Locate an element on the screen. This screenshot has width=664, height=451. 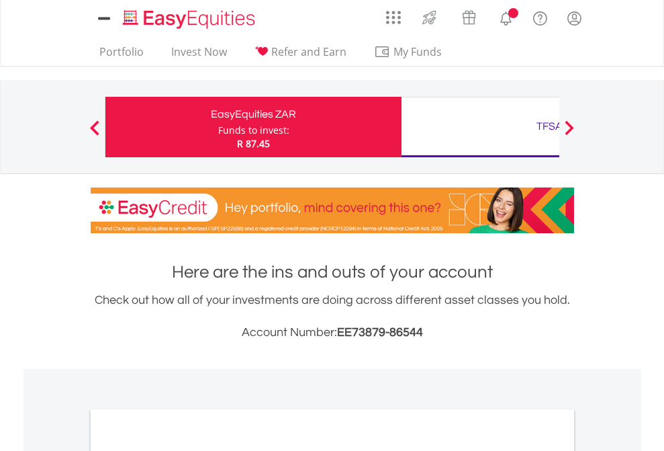
img: grid-menu-icon.svg is located at coordinates (394, 17).